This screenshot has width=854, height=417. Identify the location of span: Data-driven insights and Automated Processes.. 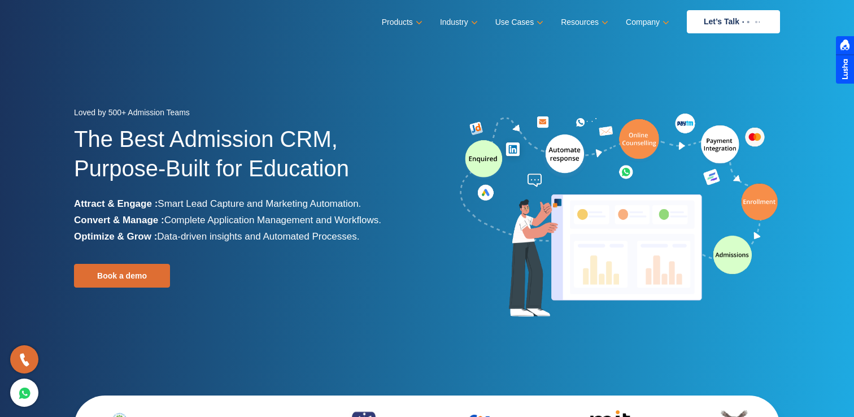
(258, 236).